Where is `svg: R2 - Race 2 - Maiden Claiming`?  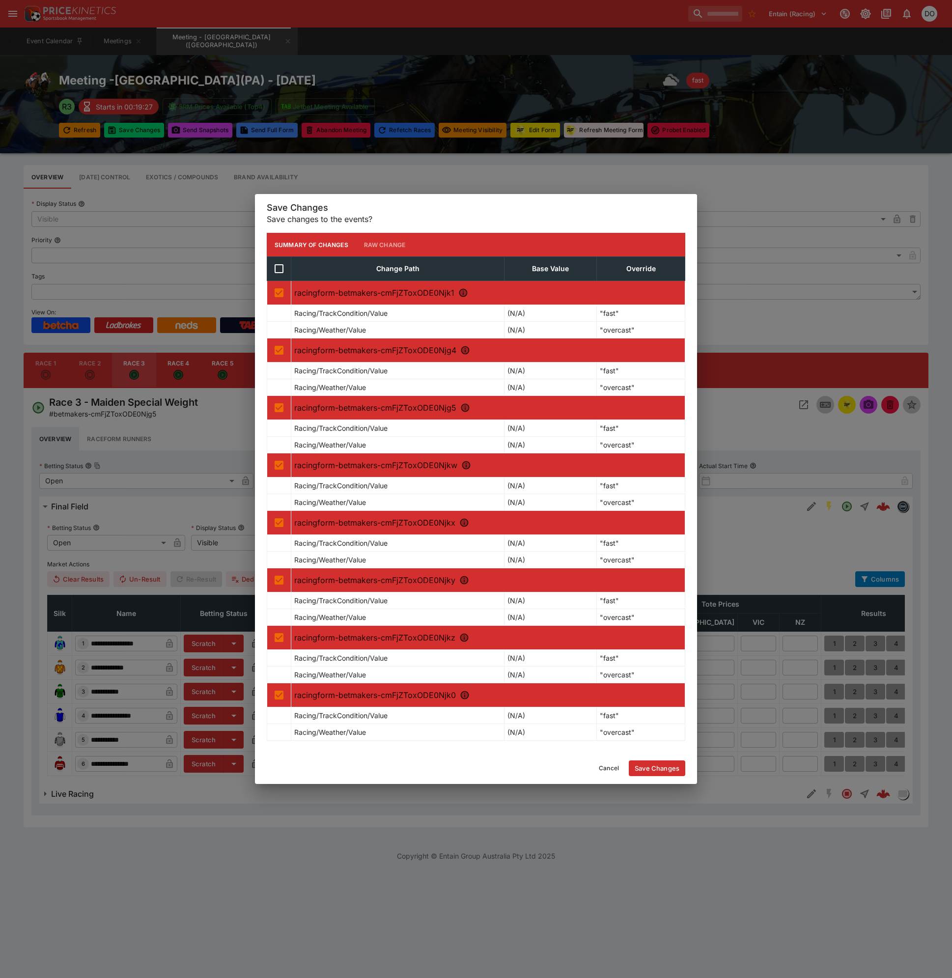 svg: R2 - Race 2 - Maiden Claiming is located at coordinates (465, 350).